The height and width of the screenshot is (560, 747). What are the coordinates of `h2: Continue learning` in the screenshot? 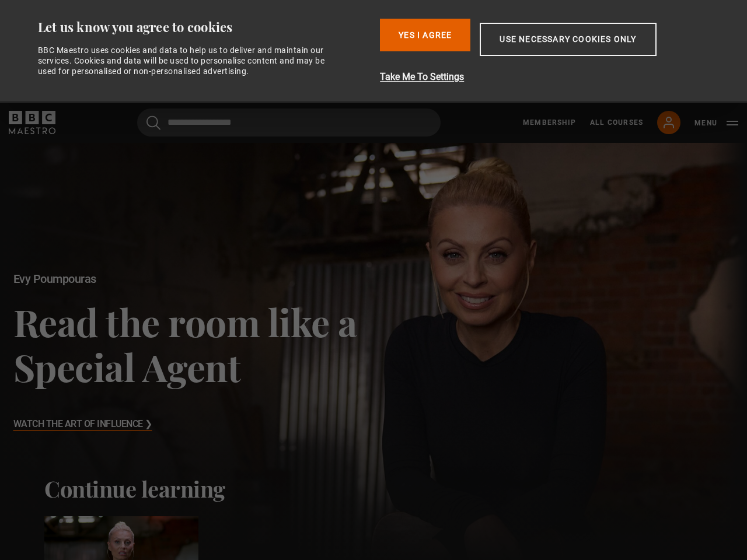 It's located at (373, 489).